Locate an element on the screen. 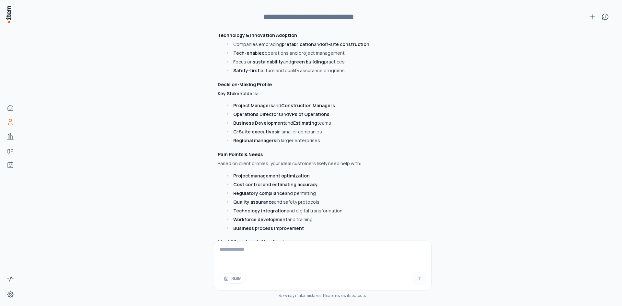 The image size is (622, 306). a: Agents is located at coordinates (10, 165).